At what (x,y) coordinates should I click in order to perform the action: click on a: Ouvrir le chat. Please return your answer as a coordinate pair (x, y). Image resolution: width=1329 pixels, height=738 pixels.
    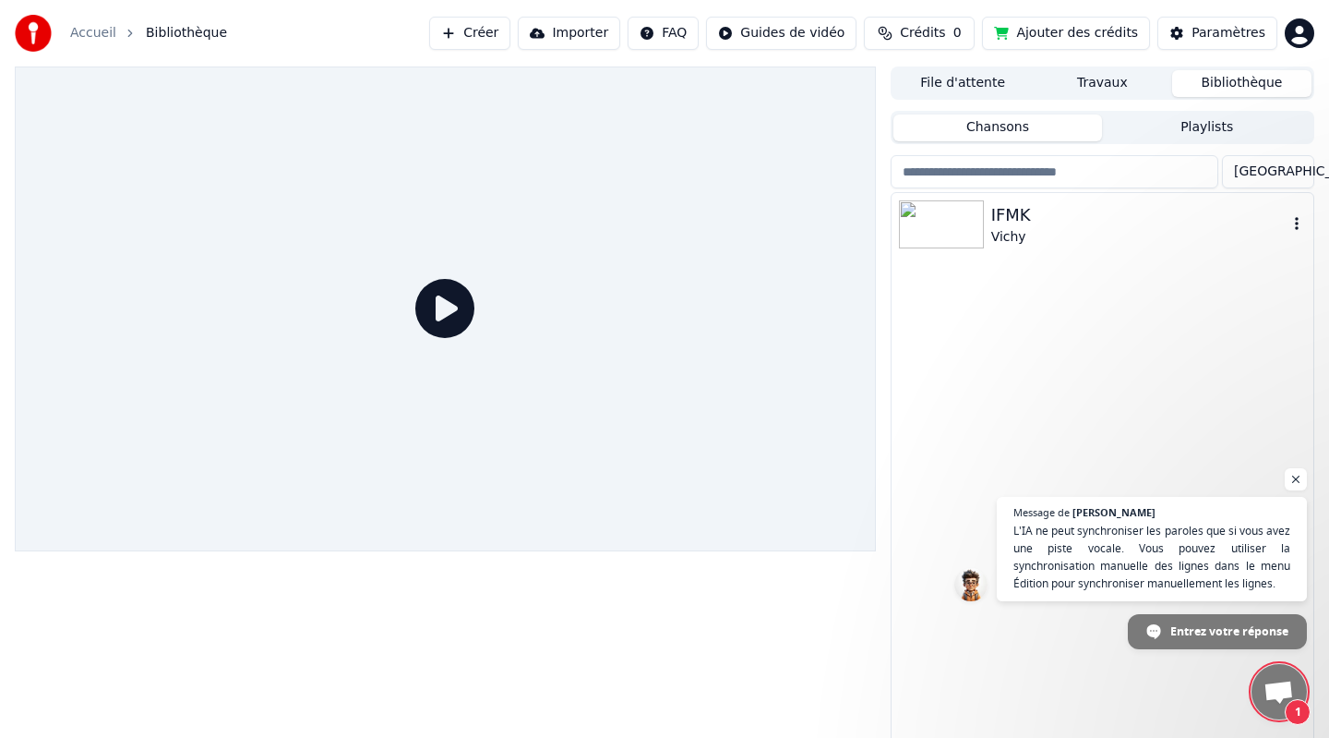
    Looking at the image, I should click on (1279, 691).